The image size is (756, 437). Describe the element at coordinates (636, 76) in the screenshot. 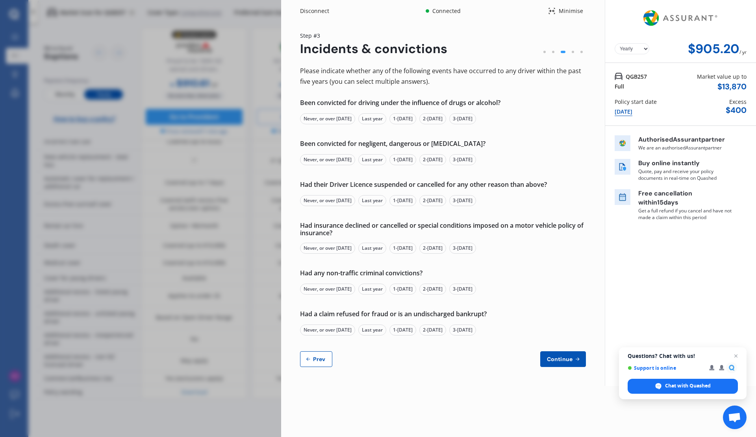

I see `span: QGB257` at that location.